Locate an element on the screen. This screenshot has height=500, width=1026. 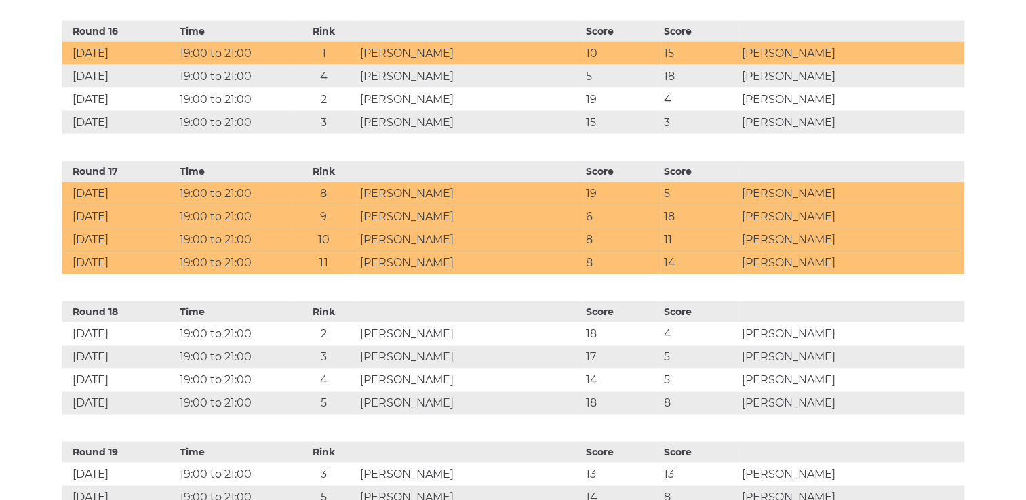
td: 6 is located at coordinates (621, 217).